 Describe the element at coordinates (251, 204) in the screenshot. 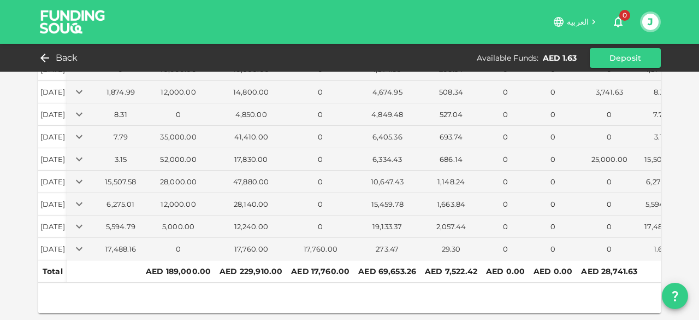

I see `div: 28,140.00` at that location.